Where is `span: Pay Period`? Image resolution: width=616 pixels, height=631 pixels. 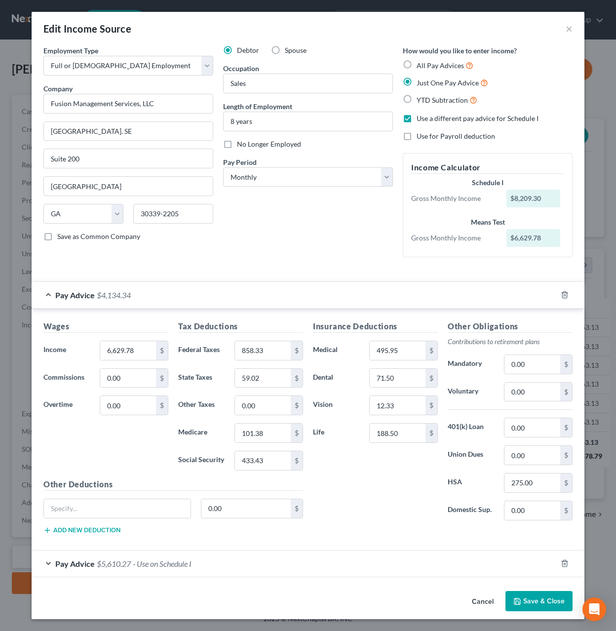
span: Pay Period is located at coordinates (240, 162).